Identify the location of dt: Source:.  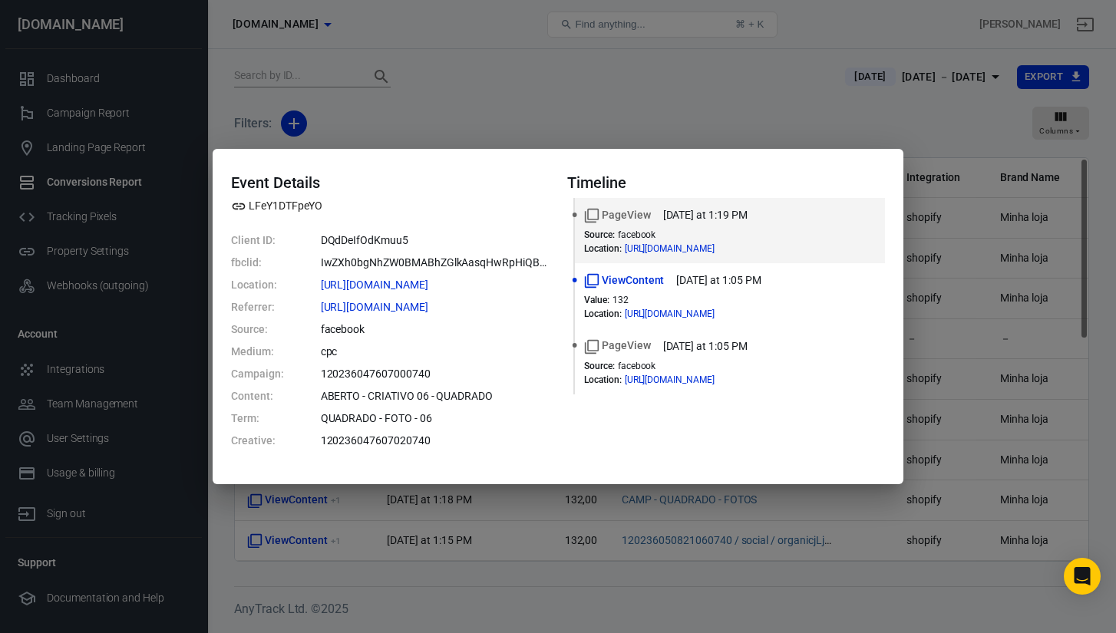
(257, 329).